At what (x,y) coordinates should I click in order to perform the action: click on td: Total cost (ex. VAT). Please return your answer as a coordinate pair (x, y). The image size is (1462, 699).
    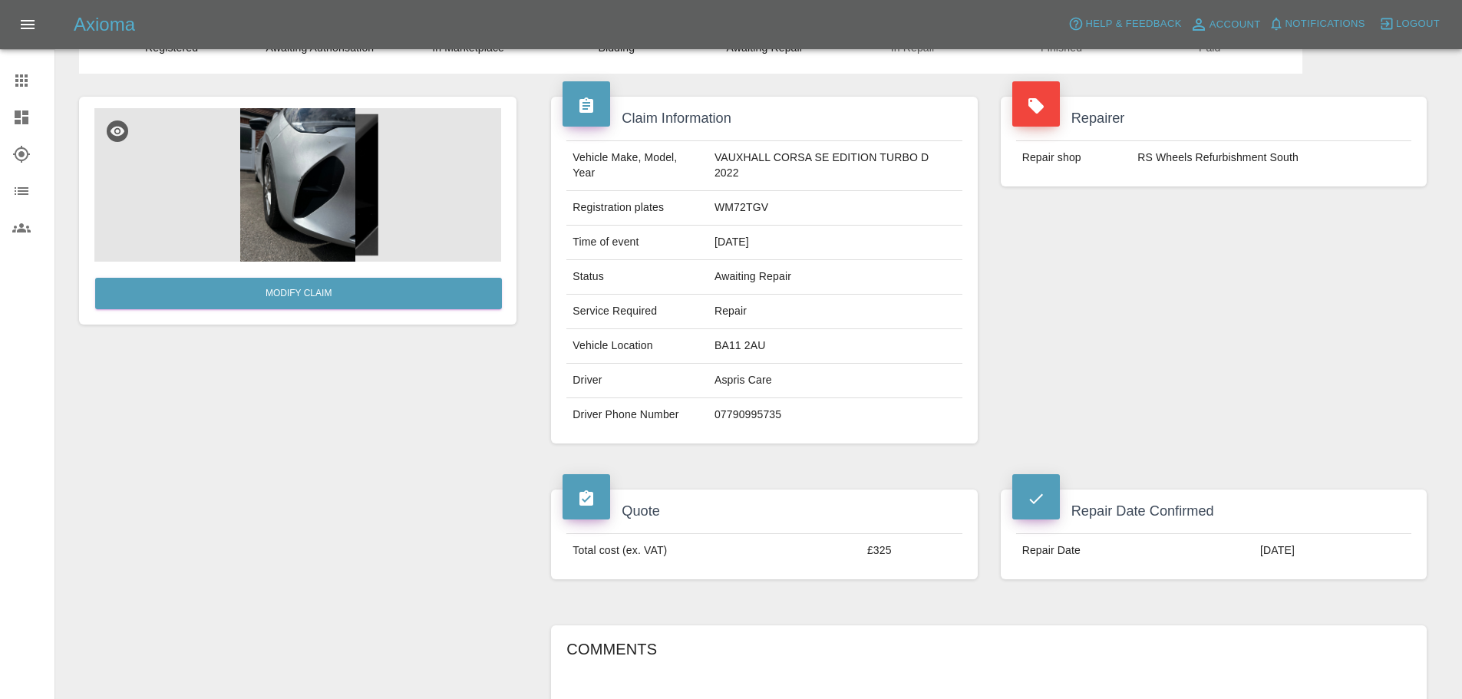
    Looking at the image, I should click on (714, 551).